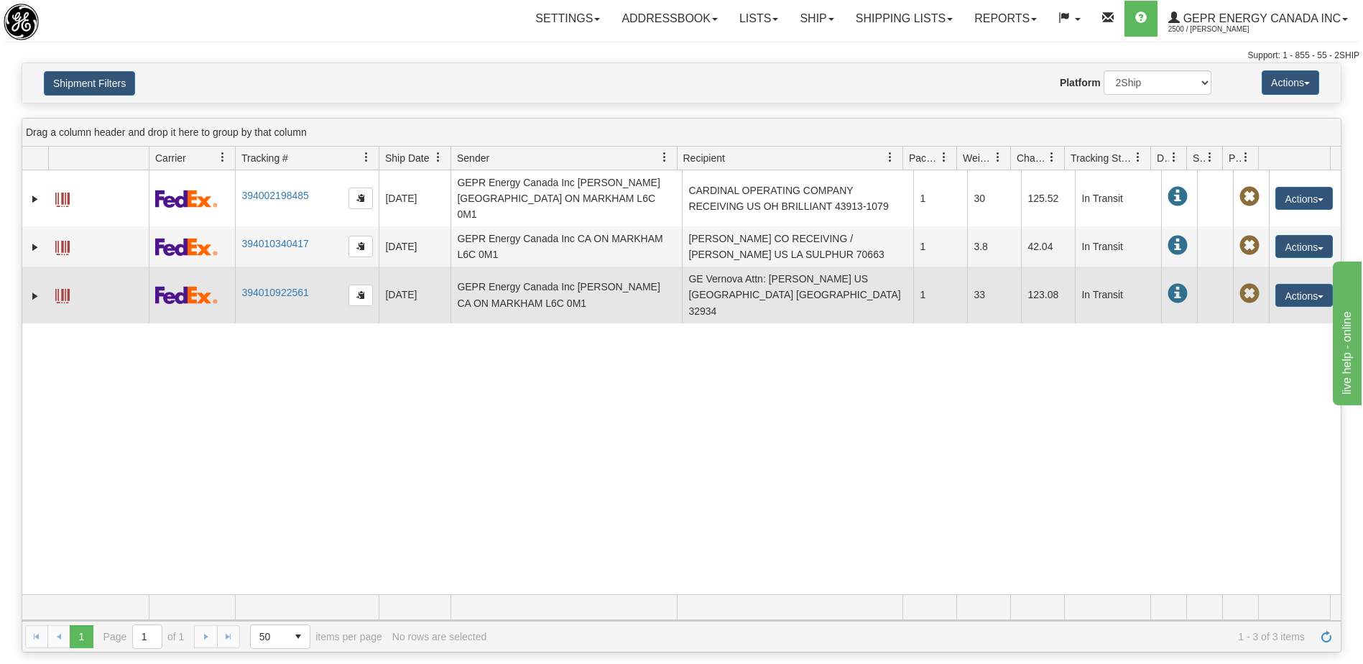  I want to click on span: GEPR Energy Canada Inc, so click(1260, 18).